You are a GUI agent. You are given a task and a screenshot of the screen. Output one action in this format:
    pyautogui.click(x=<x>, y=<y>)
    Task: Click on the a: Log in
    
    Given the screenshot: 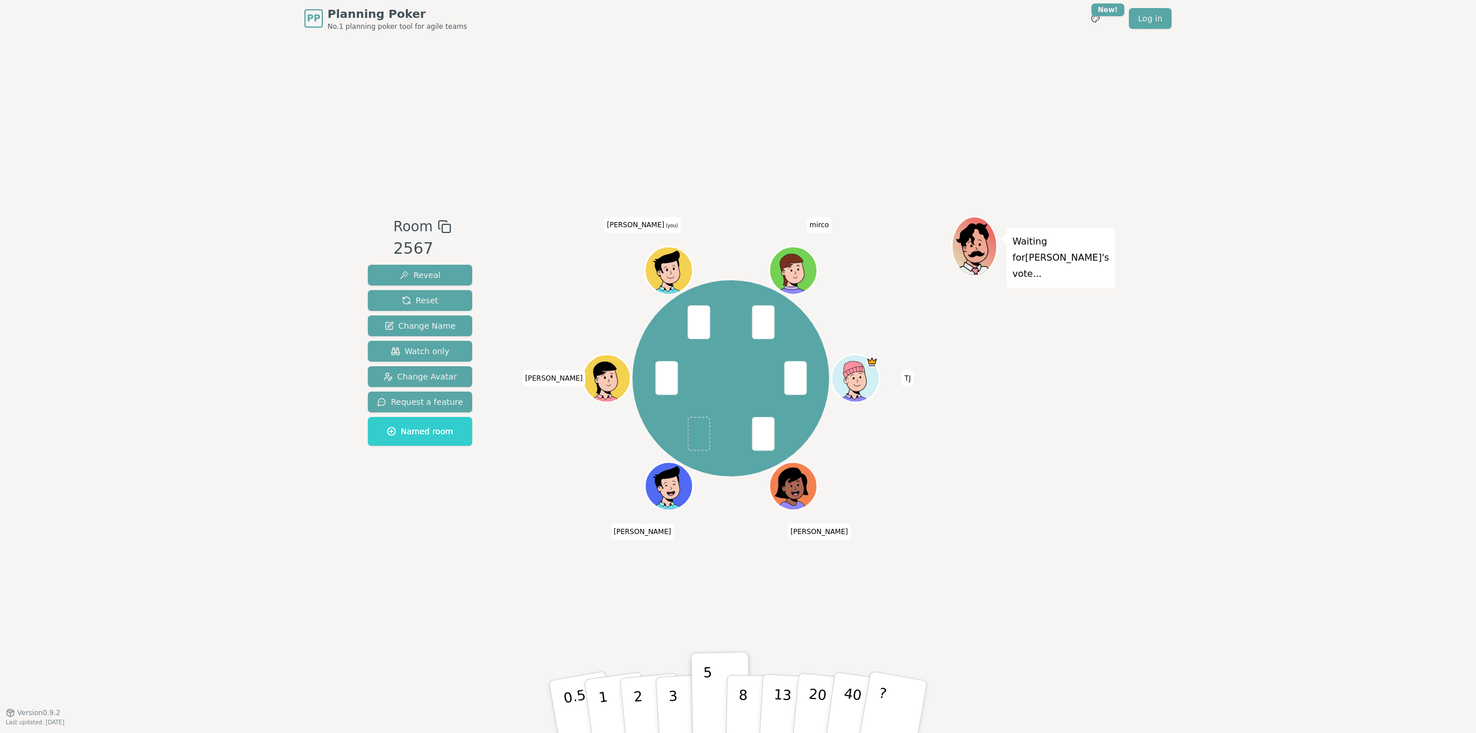 What is the action you would take?
    pyautogui.click(x=1151, y=18)
    